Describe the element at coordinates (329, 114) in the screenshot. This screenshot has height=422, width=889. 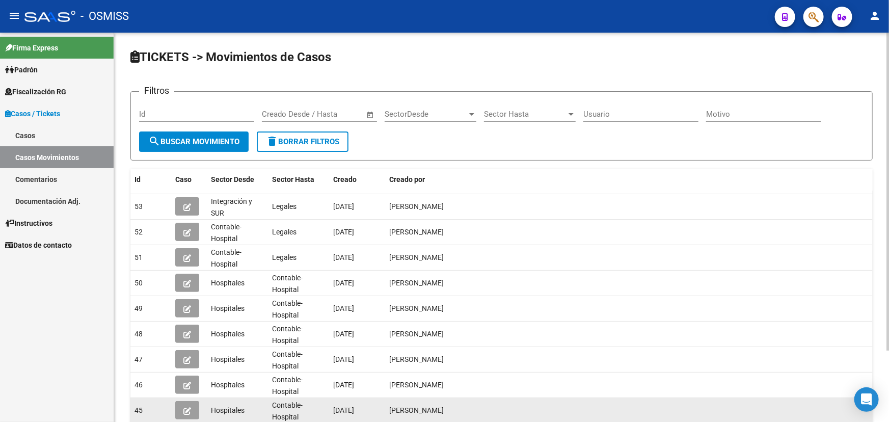
I see `input: End date` at that location.